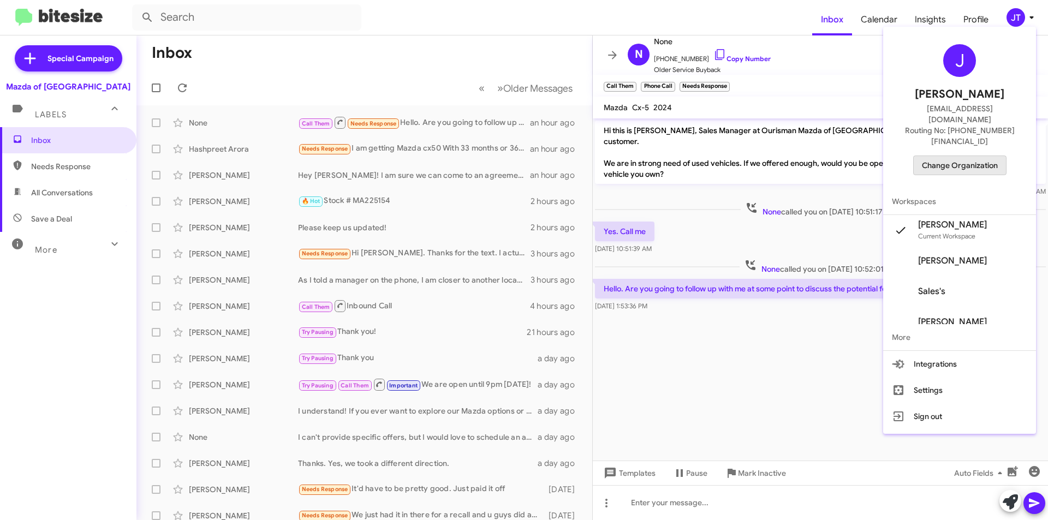  I want to click on span: Change Organization, so click(959, 165).